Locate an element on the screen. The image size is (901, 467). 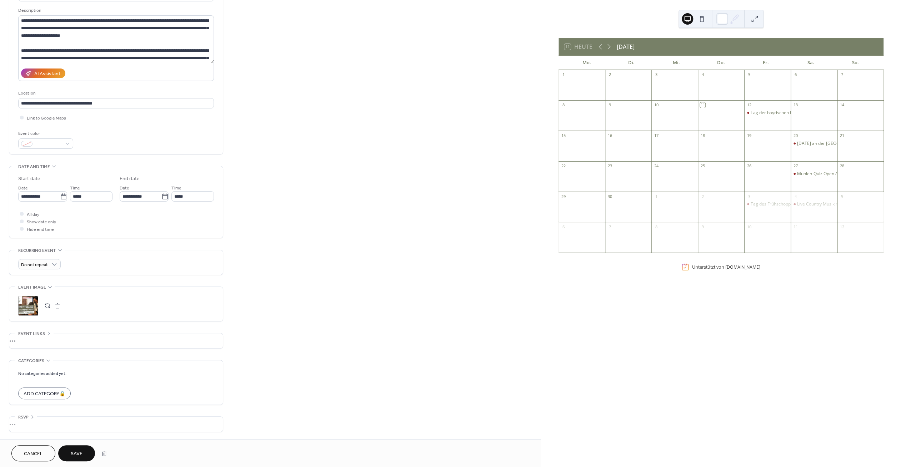
button: Cancel is located at coordinates (33, 453).